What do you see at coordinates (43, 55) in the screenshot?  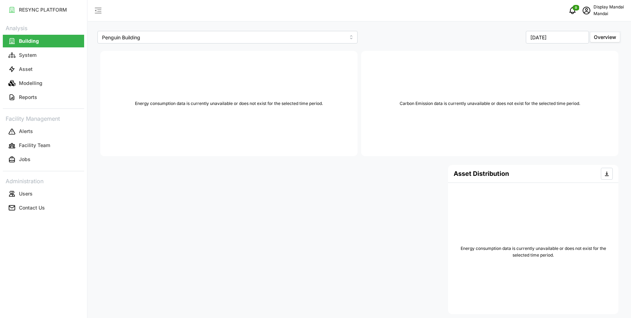 I see `a: System` at bounding box center [43, 55].